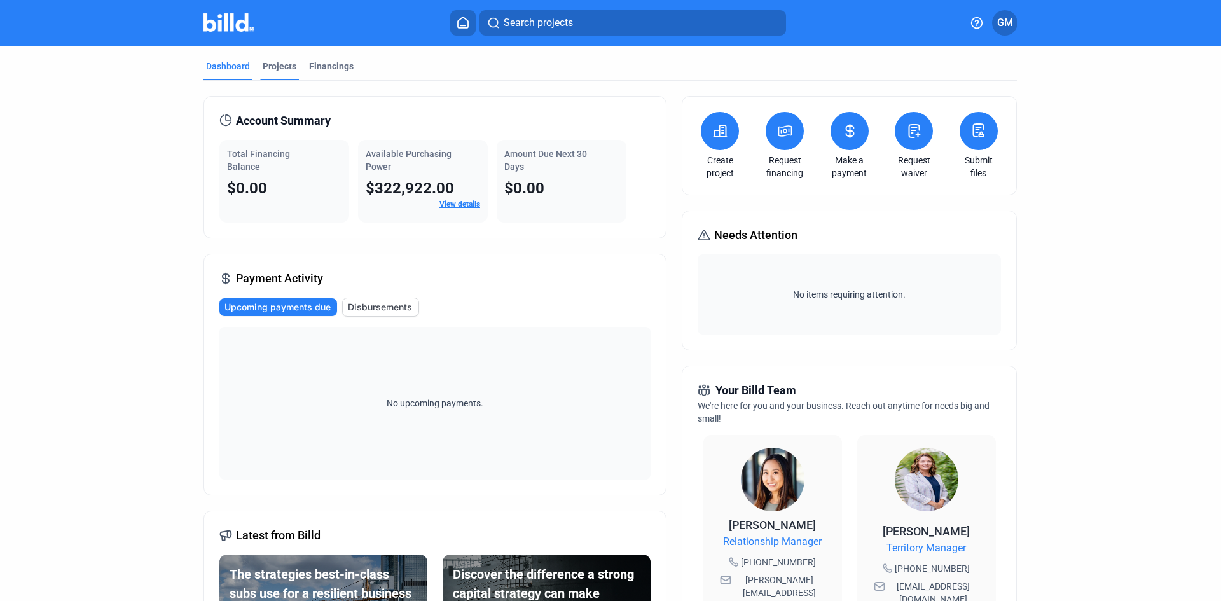 Image resolution: width=1221 pixels, height=601 pixels. What do you see at coordinates (633, 23) in the screenshot?
I see `button: Search projects` at bounding box center [633, 23].